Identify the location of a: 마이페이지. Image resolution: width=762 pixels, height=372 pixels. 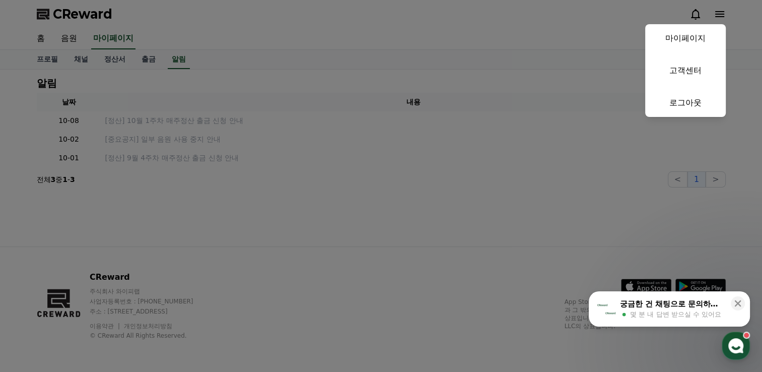
(686, 38).